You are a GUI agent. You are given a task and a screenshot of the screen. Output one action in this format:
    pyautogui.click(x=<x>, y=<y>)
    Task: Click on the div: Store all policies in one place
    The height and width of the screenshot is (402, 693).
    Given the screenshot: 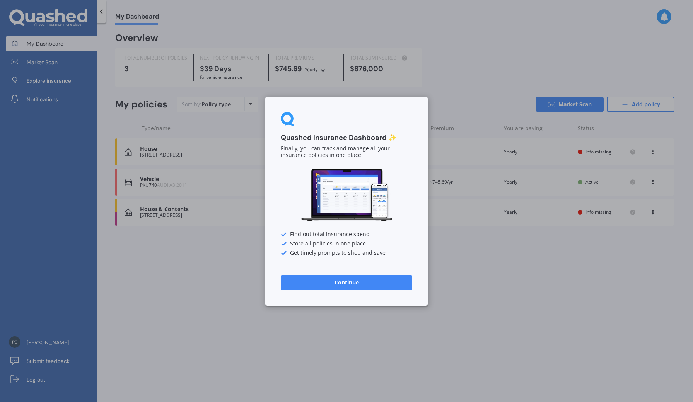 What is the action you would take?
    pyautogui.click(x=346, y=244)
    